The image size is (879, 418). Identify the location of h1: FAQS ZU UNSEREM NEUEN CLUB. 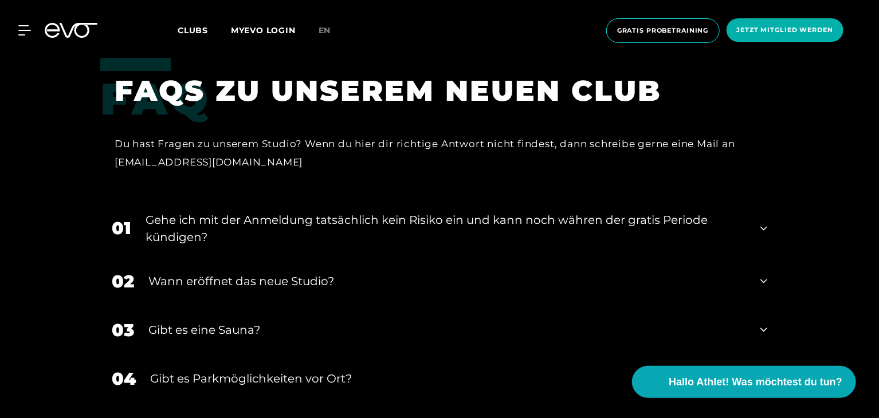
(432, 91).